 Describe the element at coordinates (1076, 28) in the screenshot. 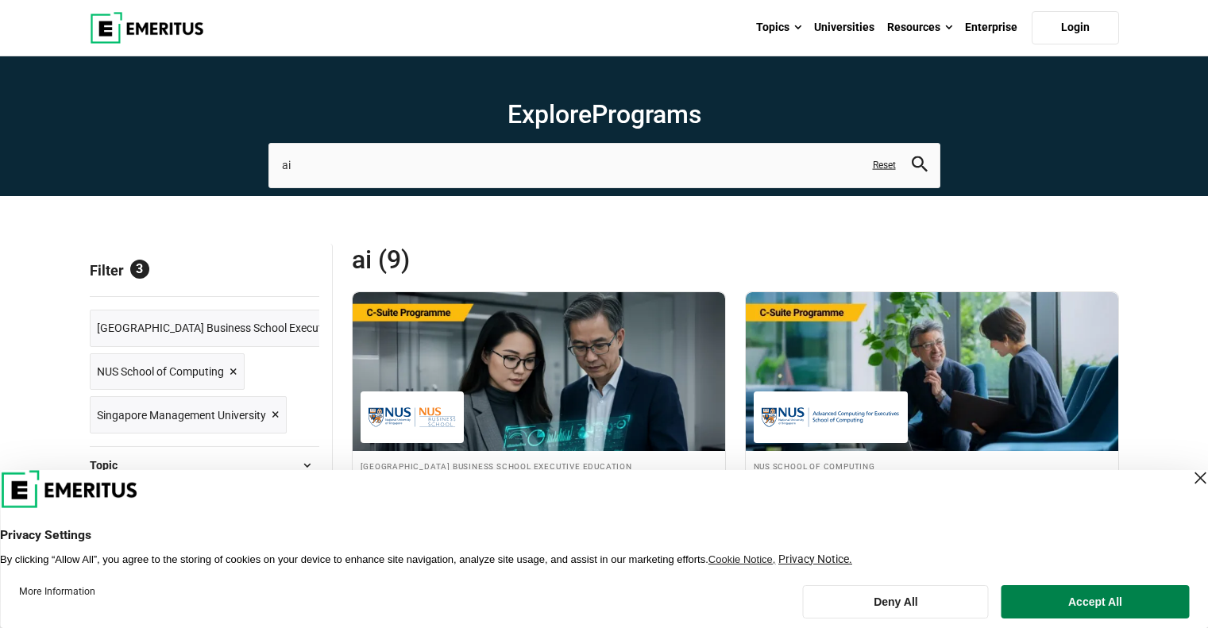

I see `a: Login` at that location.